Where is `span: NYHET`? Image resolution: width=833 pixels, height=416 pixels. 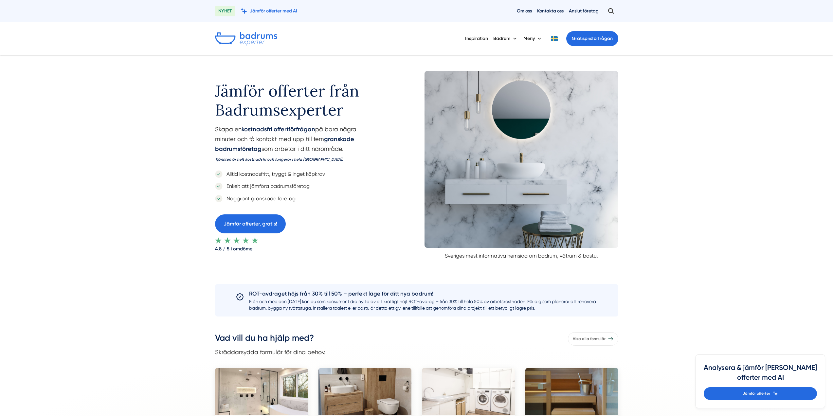 span: NYHET is located at coordinates (225, 11).